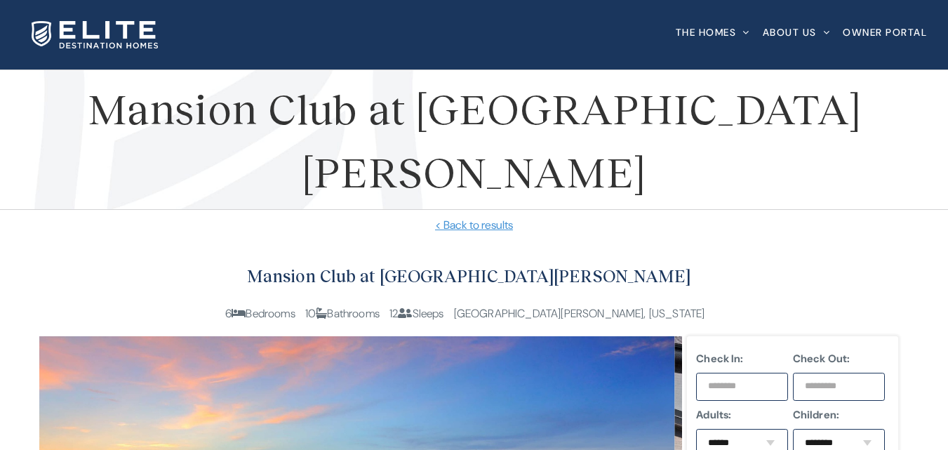 The width and height of the screenshot is (948, 450). Describe the element at coordinates (260, 313) in the screenshot. I see `span: 6 Bedrooms` at that location.